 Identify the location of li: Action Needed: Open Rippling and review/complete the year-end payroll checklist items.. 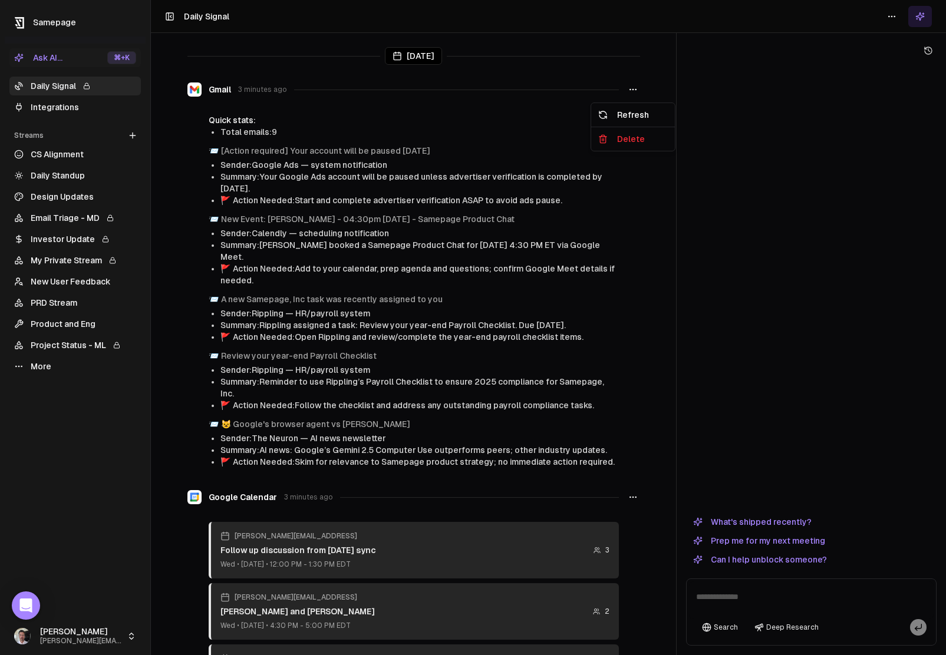
(420, 337).